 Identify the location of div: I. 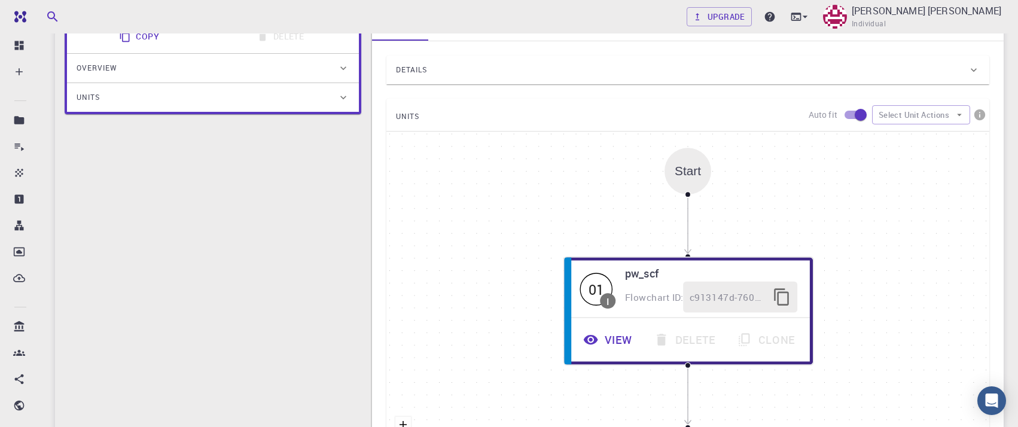
(608, 301).